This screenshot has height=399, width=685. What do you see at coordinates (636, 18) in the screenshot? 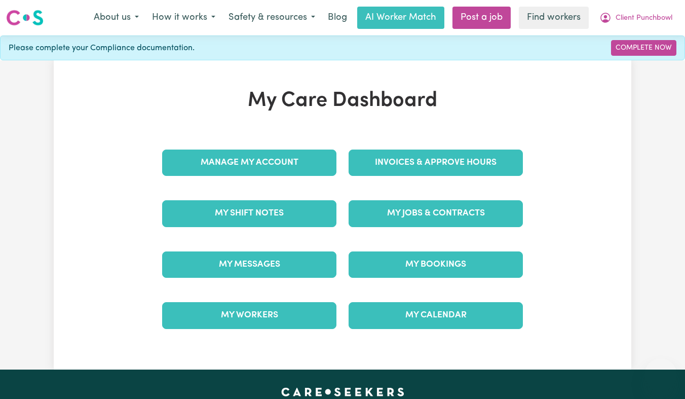
I see `button: My Account` at bounding box center [636, 18].